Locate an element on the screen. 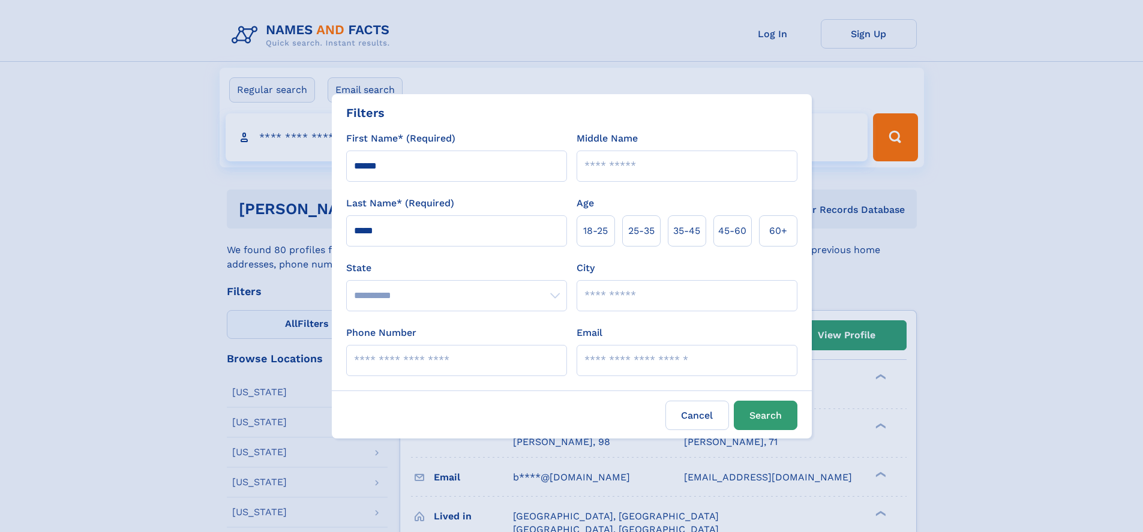  button: Search is located at coordinates (766, 415).